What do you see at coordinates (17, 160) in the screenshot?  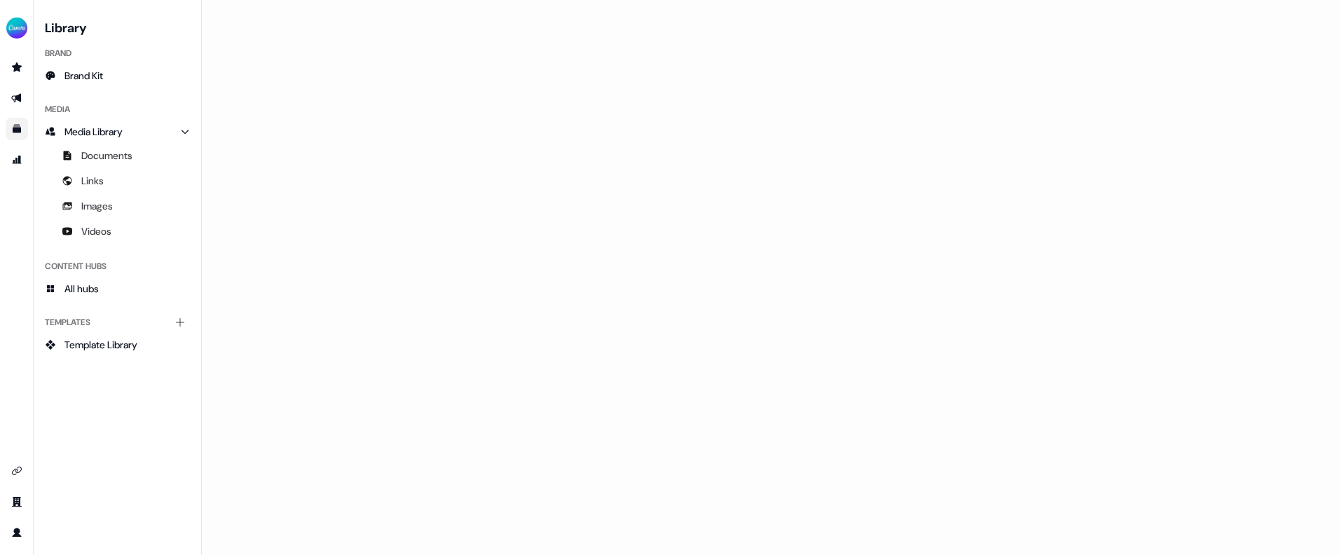 I see `a: Go to attribution` at bounding box center [17, 160].